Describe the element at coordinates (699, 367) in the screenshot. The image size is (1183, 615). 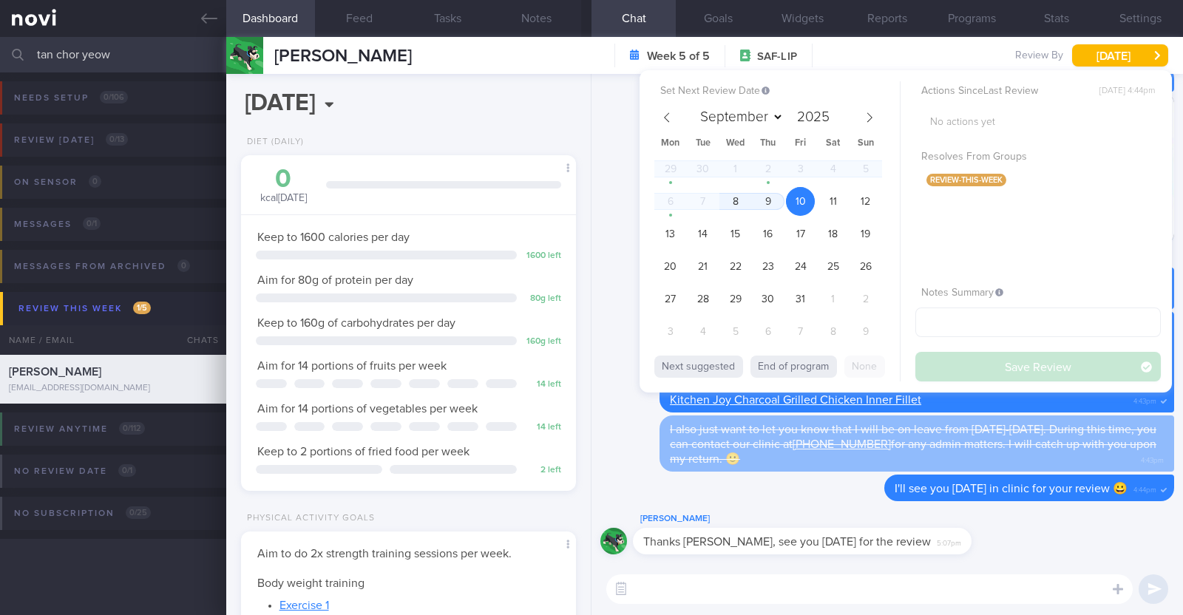
I see `button: Next suggested` at that location.